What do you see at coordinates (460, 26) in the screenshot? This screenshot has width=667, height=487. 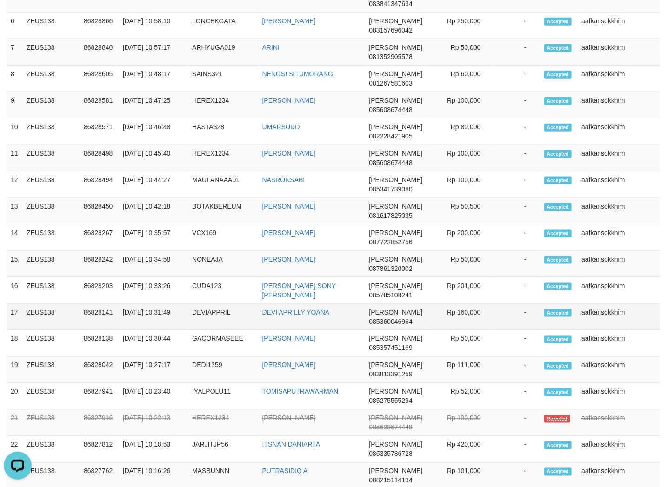 I see `td: Rp 250,000` at bounding box center [460, 26].